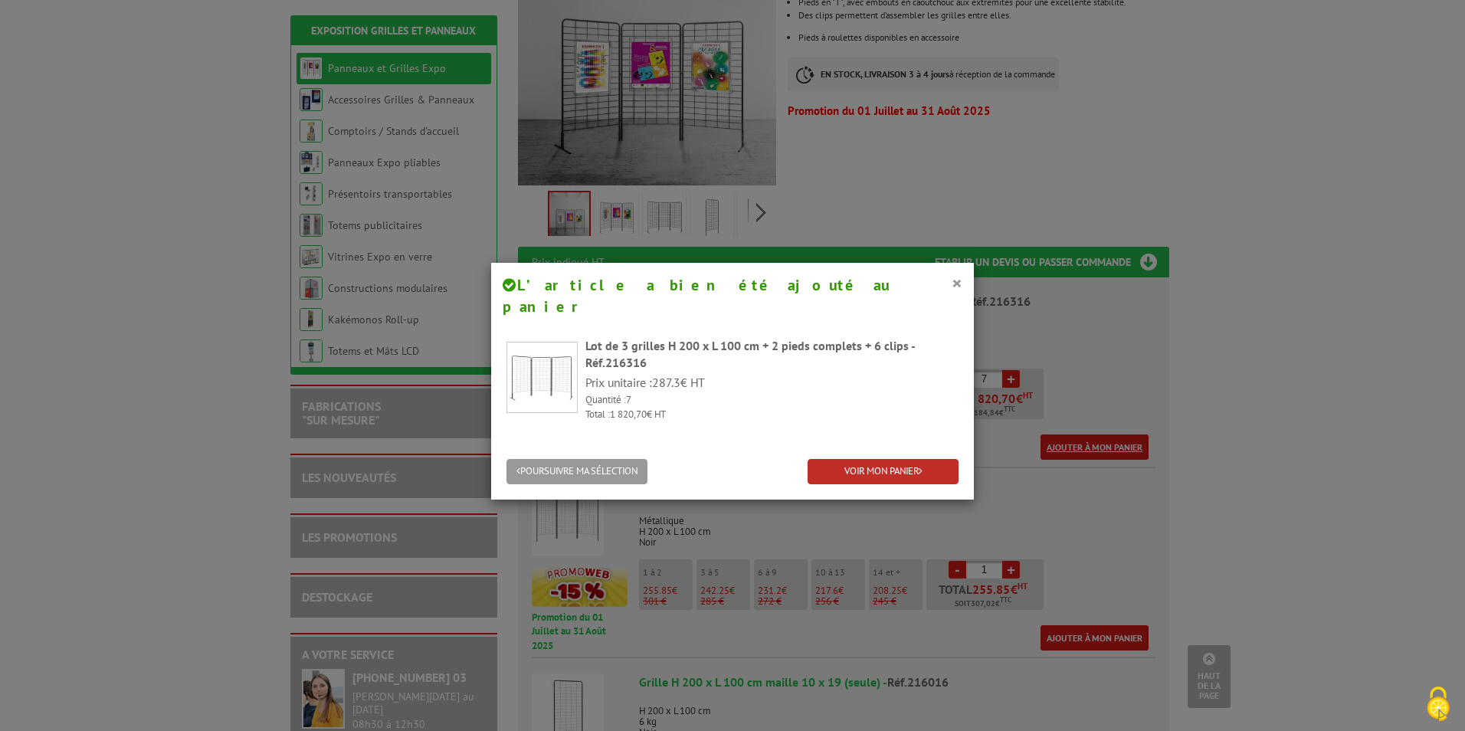 The height and width of the screenshot is (731, 1465). I want to click on p: Quantité :, so click(772, 400).